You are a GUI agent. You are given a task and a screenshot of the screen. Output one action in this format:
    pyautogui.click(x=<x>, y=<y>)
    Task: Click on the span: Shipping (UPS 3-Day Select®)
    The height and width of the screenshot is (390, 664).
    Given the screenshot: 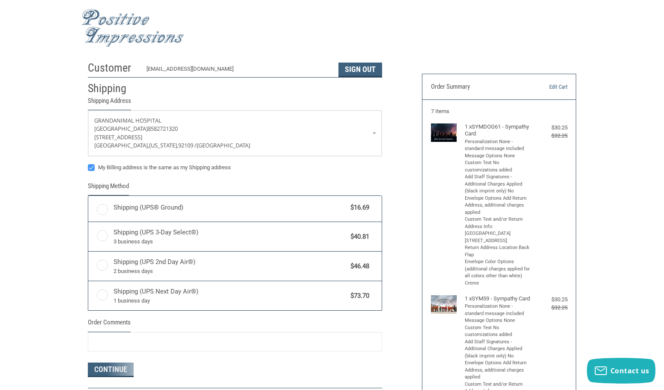 What is the action you would take?
    pyautogui.click(x=230, y=236)
    